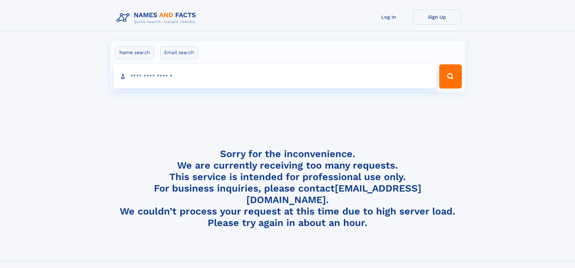 The height and width of the screenshot is (268, 575). I want to click on label: Email search, so click(179, 53).